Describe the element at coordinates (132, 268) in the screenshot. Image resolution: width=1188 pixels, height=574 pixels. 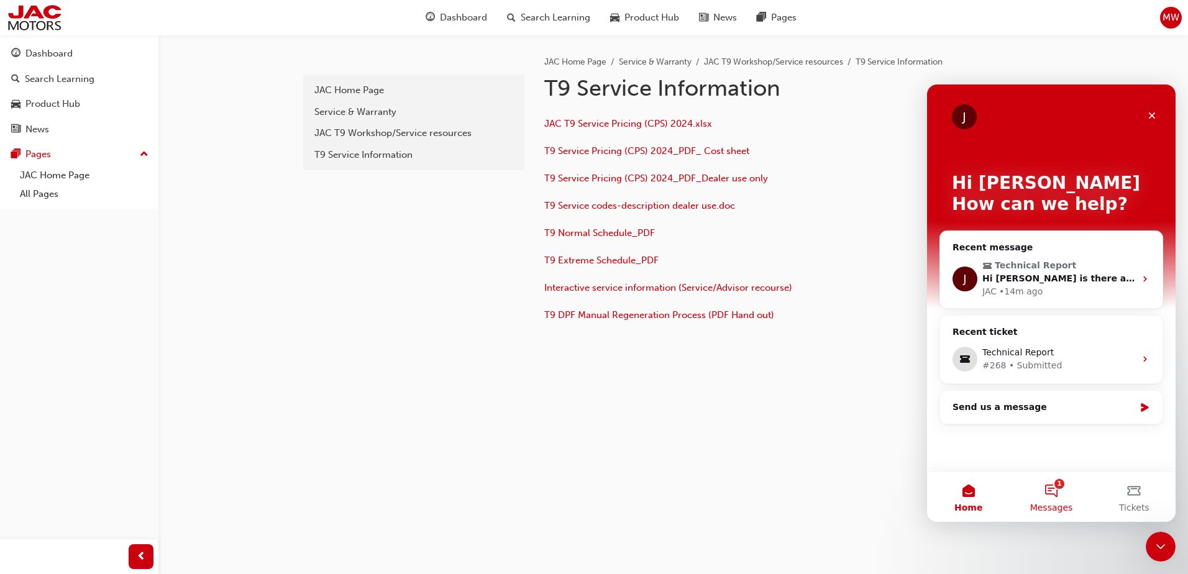
I see `div: Technical Report` at that location.